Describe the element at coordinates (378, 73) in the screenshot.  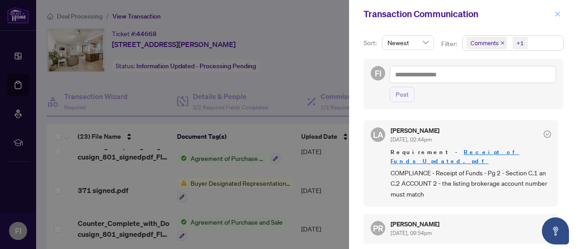
I see `span: FI` at that location.